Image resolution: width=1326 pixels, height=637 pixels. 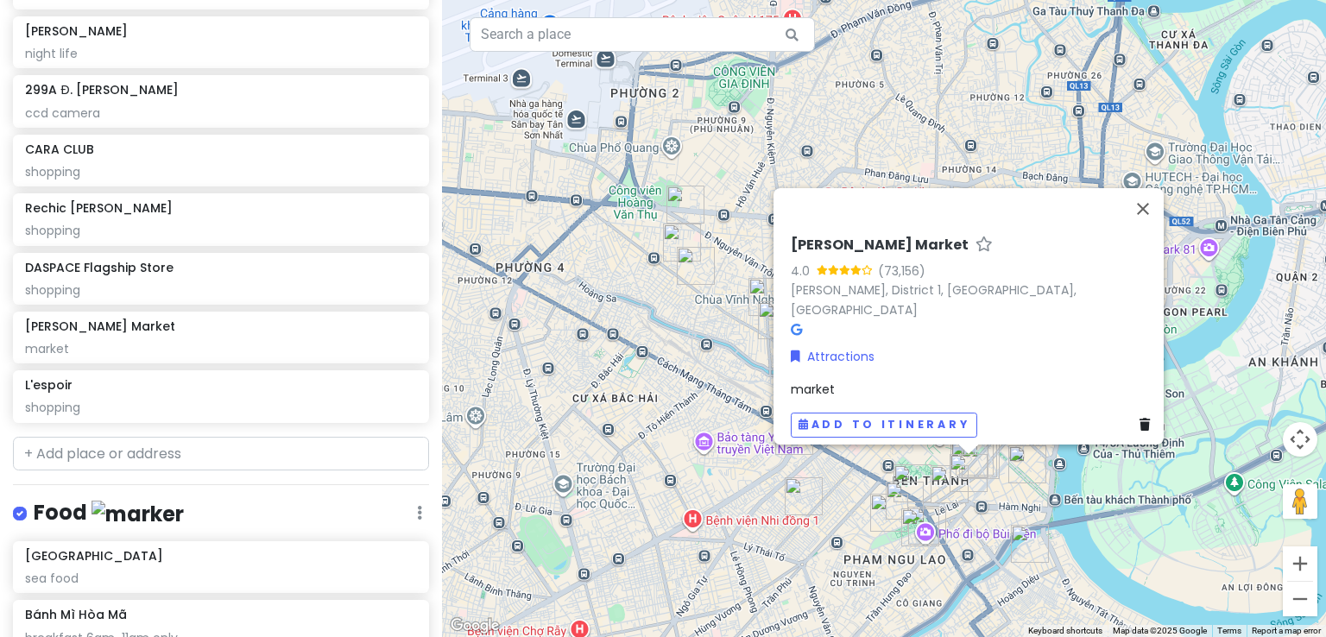 What do you see at coordinates (777, 320) in the screenshot?
I see `div: Rechic Lê Văn Sỹ` at bounding box center [777, 320].